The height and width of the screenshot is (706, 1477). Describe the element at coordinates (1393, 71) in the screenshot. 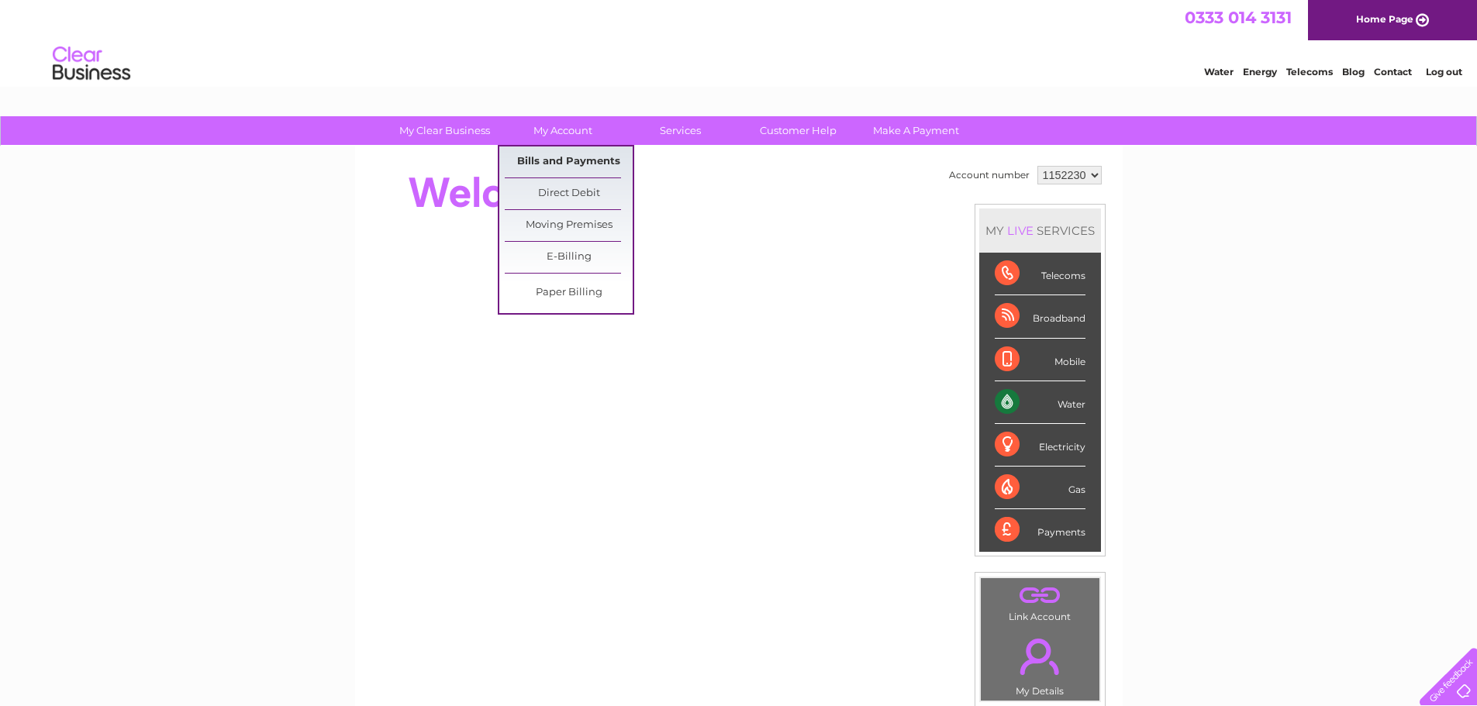

I see `a: Contact` at that location.